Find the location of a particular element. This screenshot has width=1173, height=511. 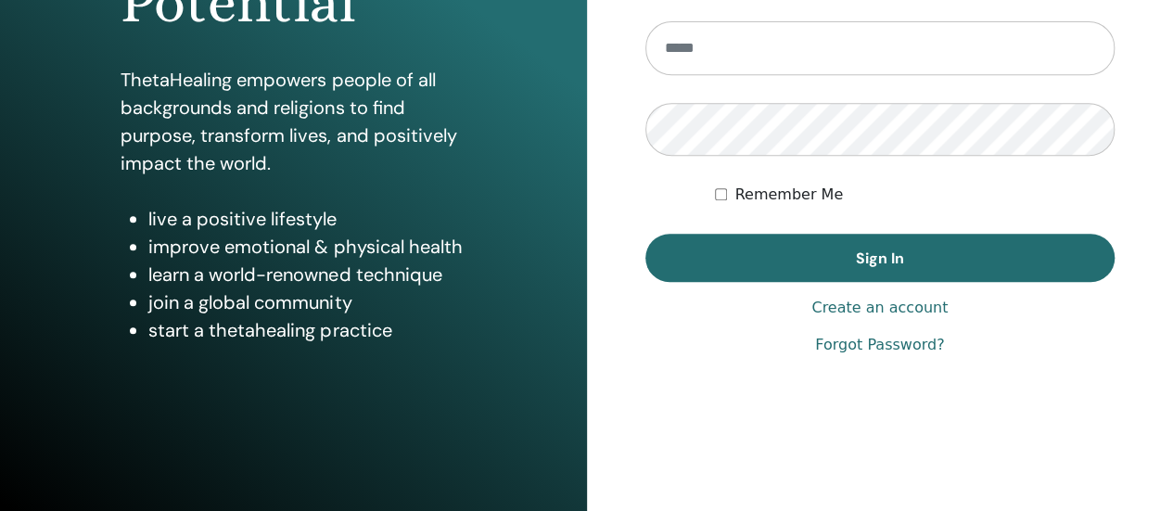

li: live a positive lifestyle is located at coordinates (307, 219).